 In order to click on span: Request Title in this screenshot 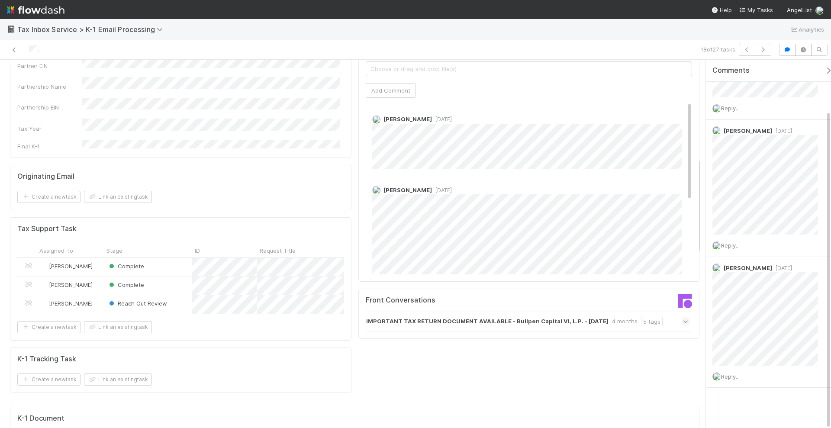, I will do `click(278, 251)`.